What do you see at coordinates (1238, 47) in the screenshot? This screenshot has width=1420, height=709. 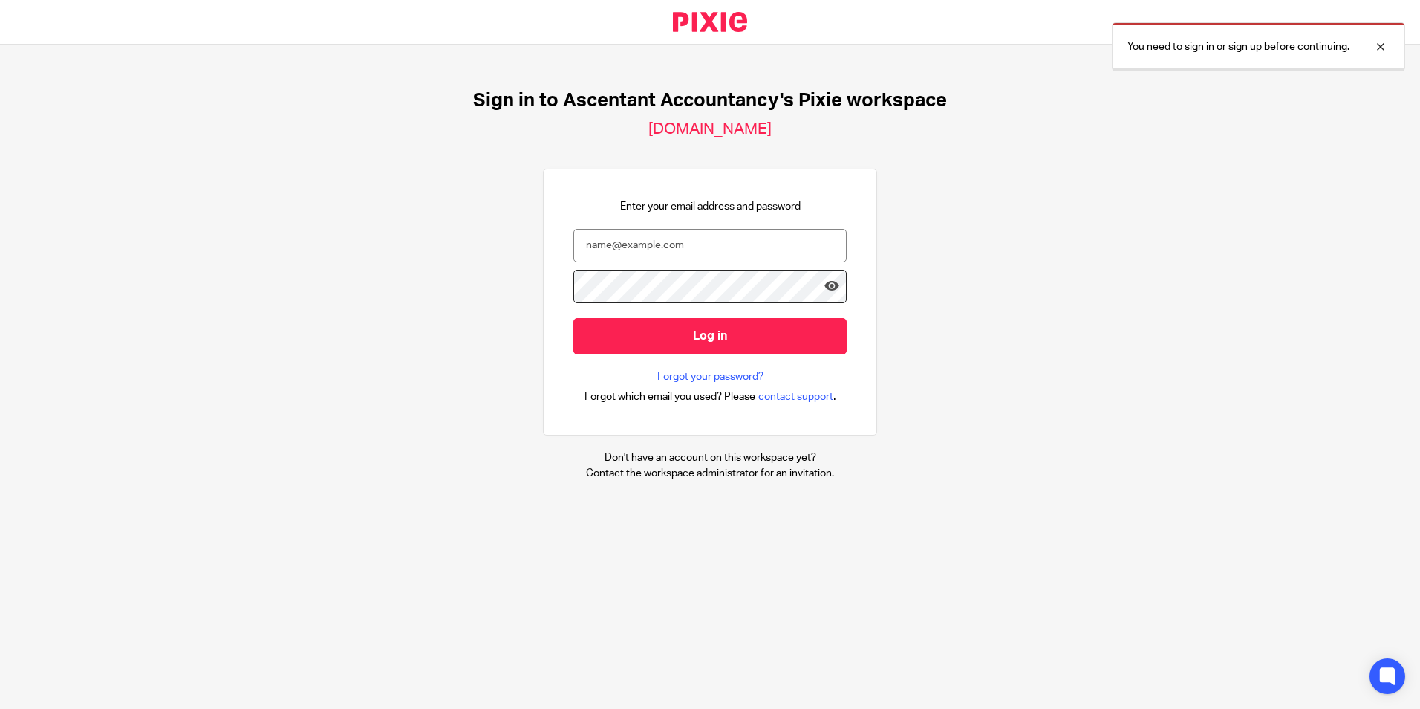 I see `p: You need to sign in or sign up before continuing.` at bounding box center [1238, 47].